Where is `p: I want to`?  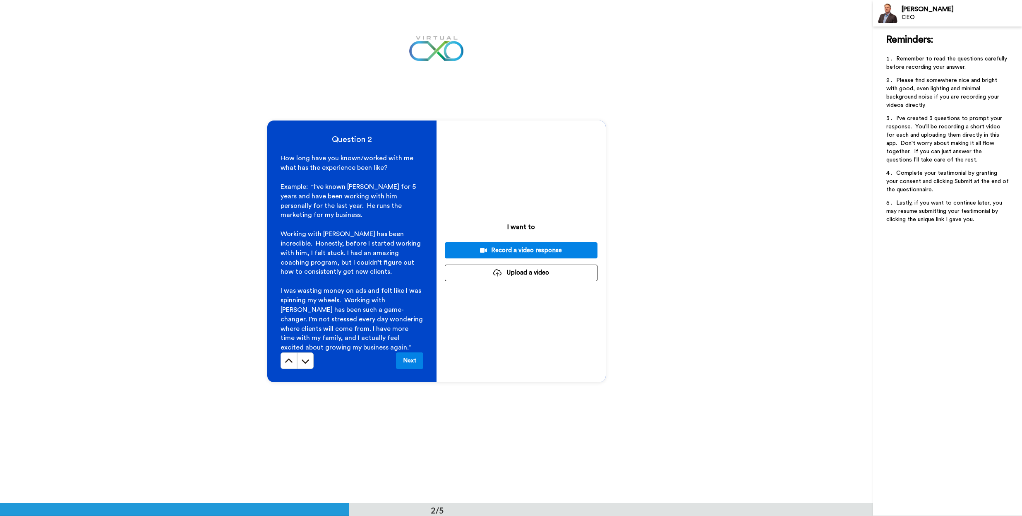
p: I want to is located at coordinates (521, 227).